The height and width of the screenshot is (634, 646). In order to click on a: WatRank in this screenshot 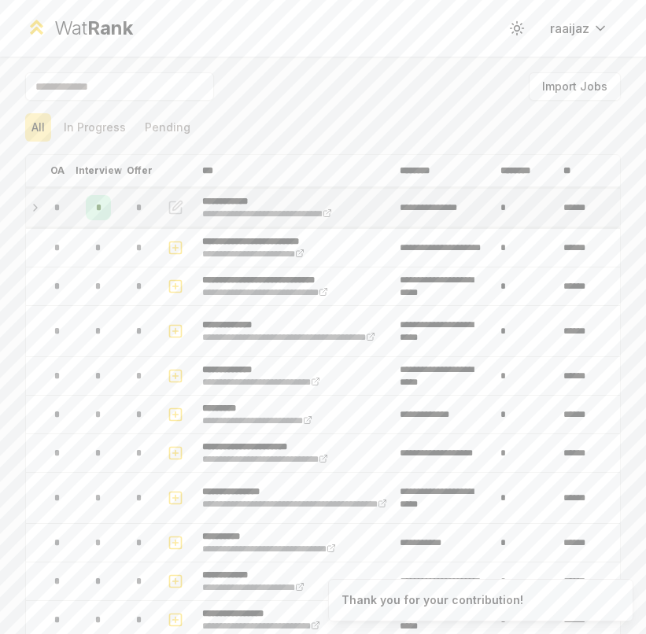, I will do `click(79, 28)`.